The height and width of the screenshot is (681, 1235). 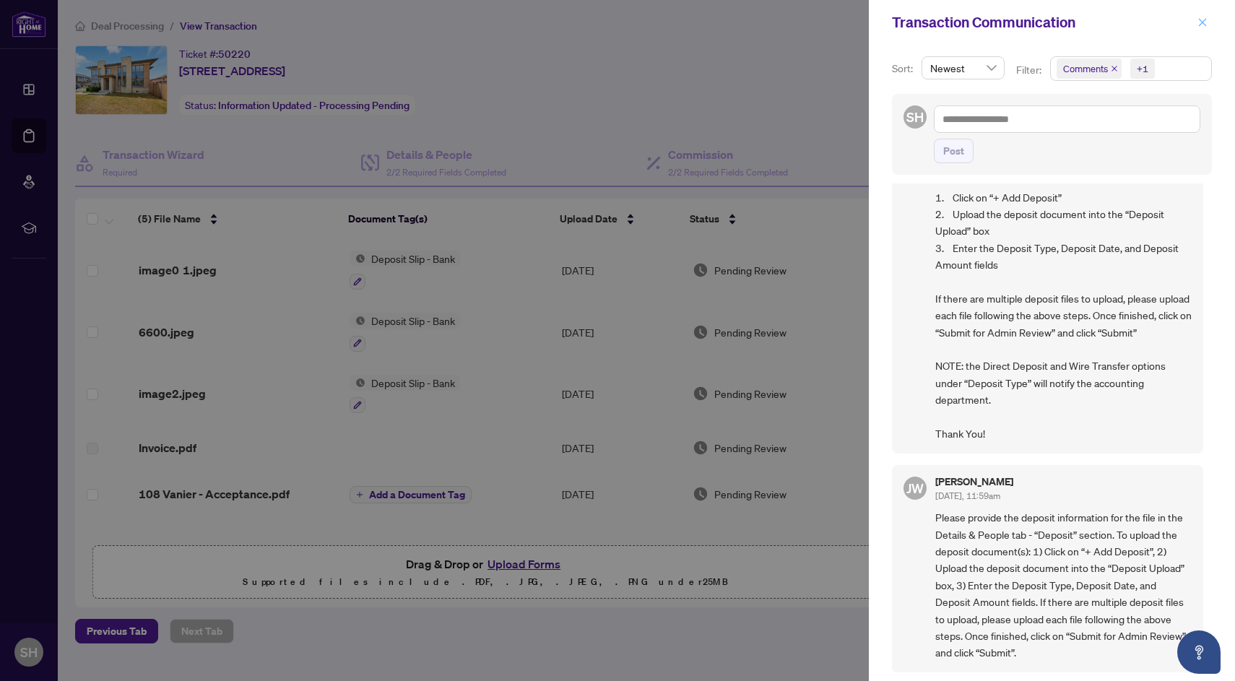 I want to click on span: Please provide the deposit information for the file in the Details & People tab - “Deposit” secti..., so click(x=1063, y=585).